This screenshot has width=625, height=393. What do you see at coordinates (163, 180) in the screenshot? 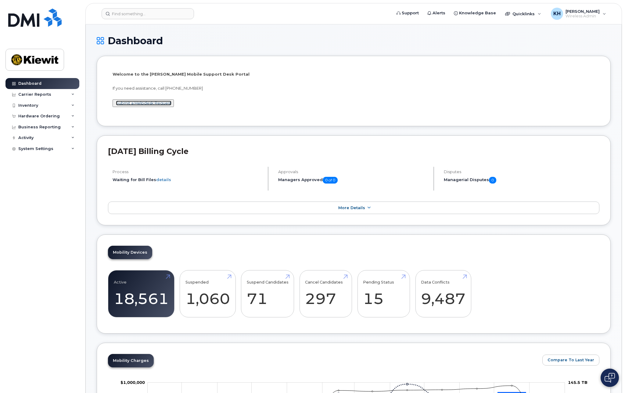
I see `a: details` at bounding box center [163, 180].